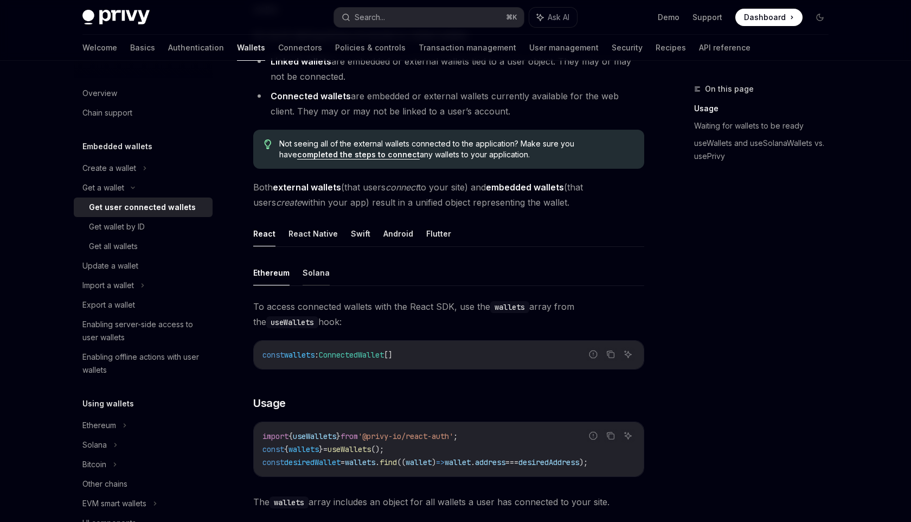 Image resolution: width=911 pixels, height=522 pixels. What do you see at coordinates (490, 462) in the screenshot?
I see `span: address` at bounding box center [490, 462].